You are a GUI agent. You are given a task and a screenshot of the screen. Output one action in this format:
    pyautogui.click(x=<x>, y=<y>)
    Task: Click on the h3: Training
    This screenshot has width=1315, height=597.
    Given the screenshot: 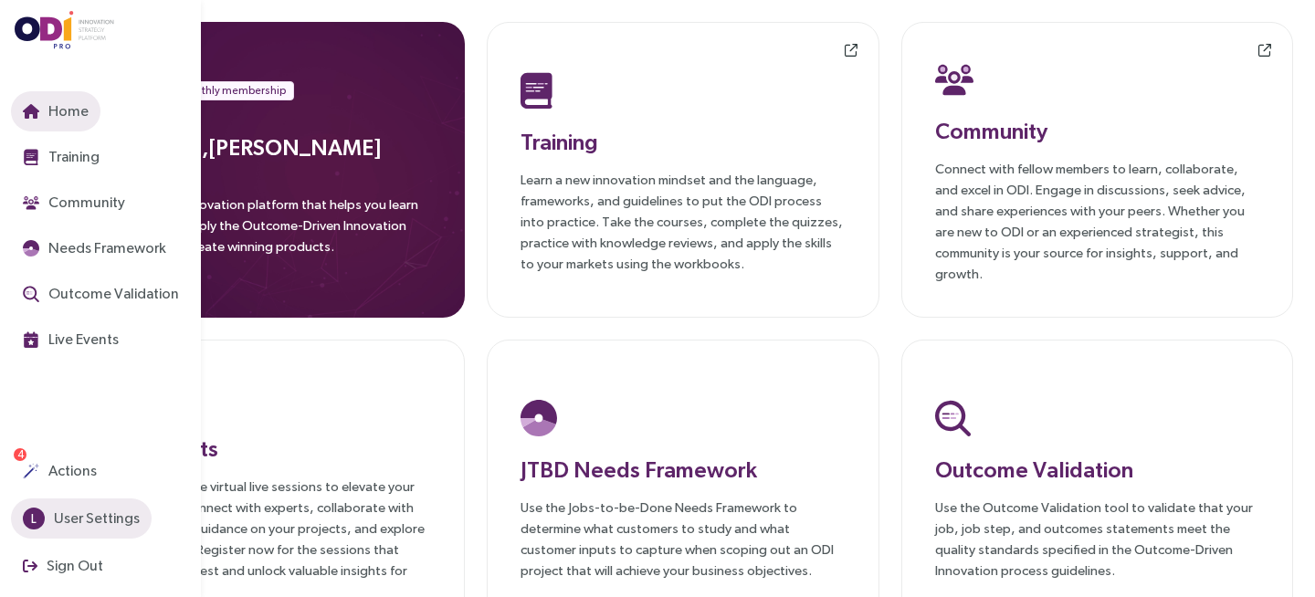 What is the action you would take?
    pyautogui.click(x=682, y=142)
    